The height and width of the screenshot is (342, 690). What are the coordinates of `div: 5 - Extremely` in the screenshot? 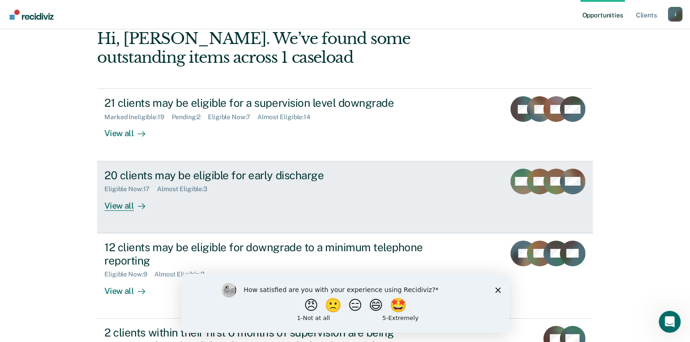 It's located at (244, 44).